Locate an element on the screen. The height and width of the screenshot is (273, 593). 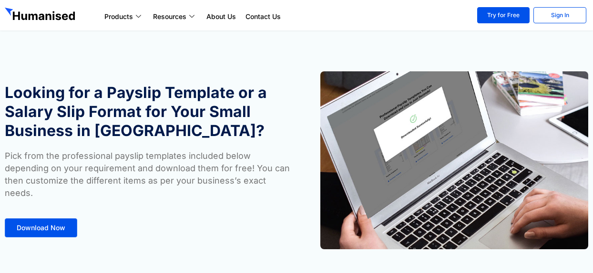
a: Try for Free is located at coordinates (503, 15).